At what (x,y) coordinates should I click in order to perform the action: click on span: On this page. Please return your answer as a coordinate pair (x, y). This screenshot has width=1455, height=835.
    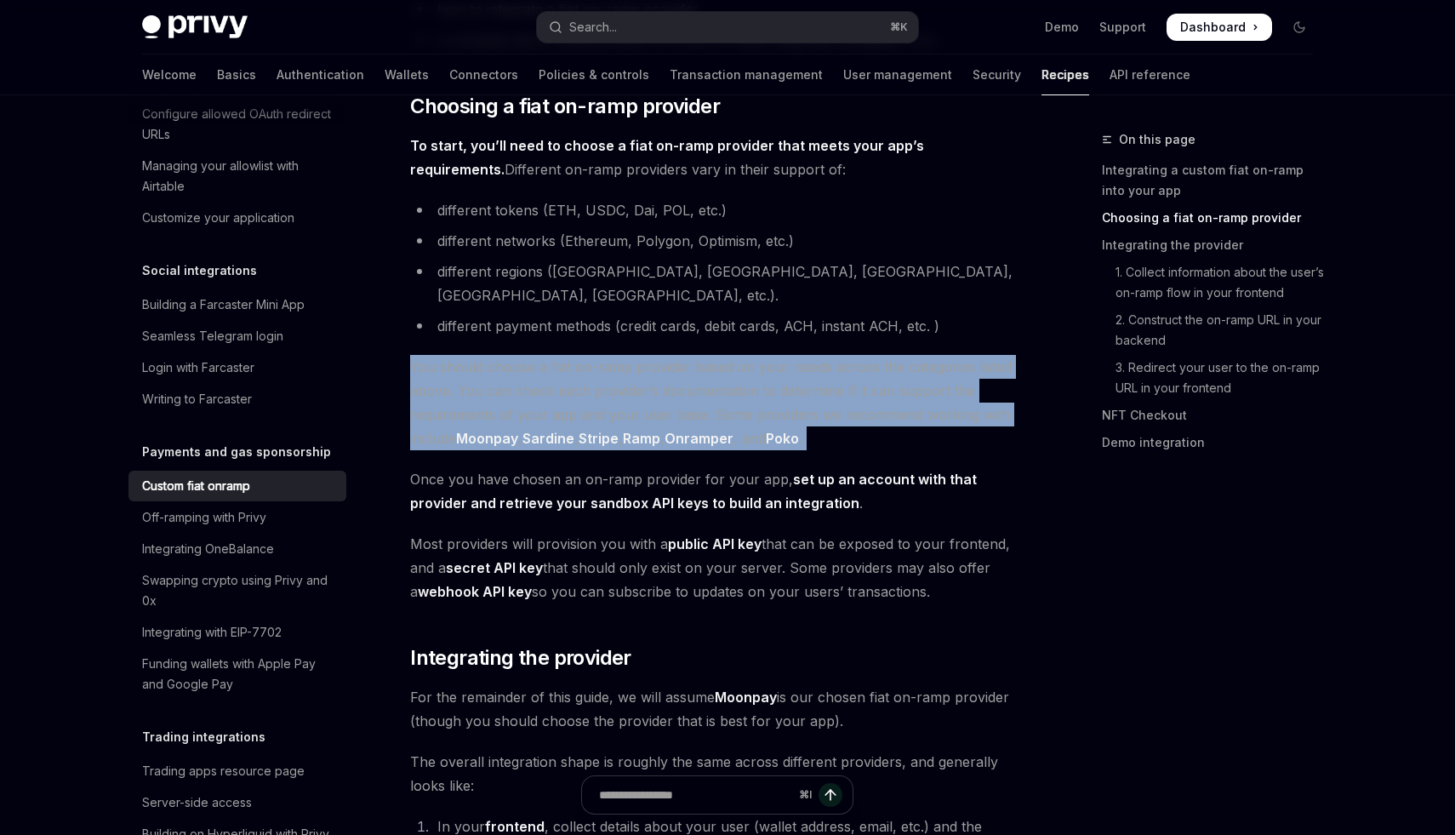
    Looking at the image, I should click on (1157, 140).